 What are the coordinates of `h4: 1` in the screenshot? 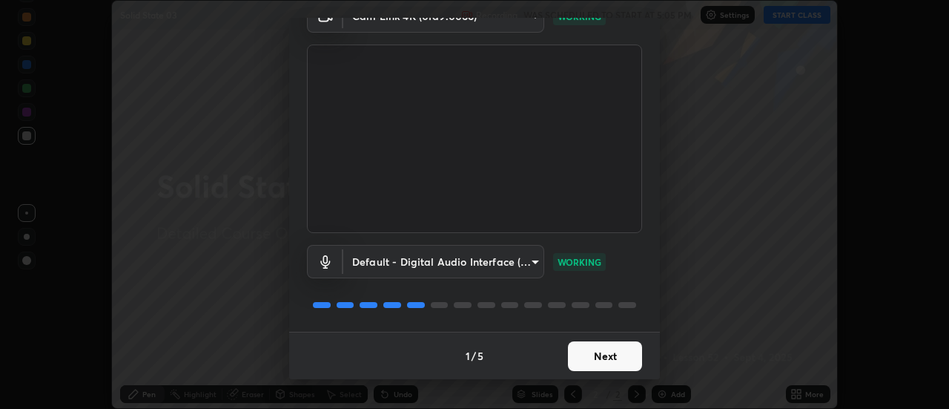 It's located at (468, 355).